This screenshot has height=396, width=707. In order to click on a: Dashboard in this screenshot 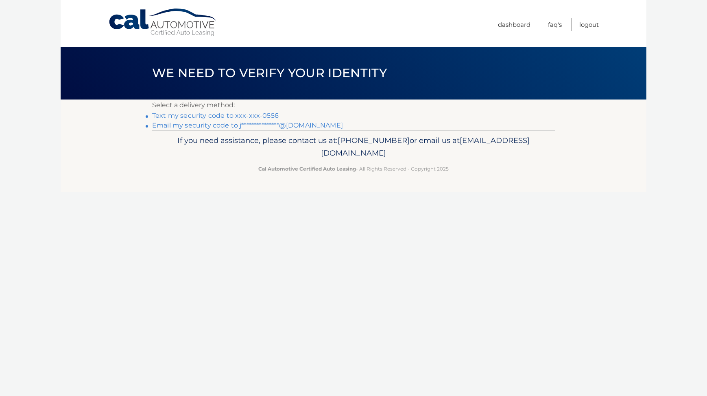, I will do `click(514, 24)`.